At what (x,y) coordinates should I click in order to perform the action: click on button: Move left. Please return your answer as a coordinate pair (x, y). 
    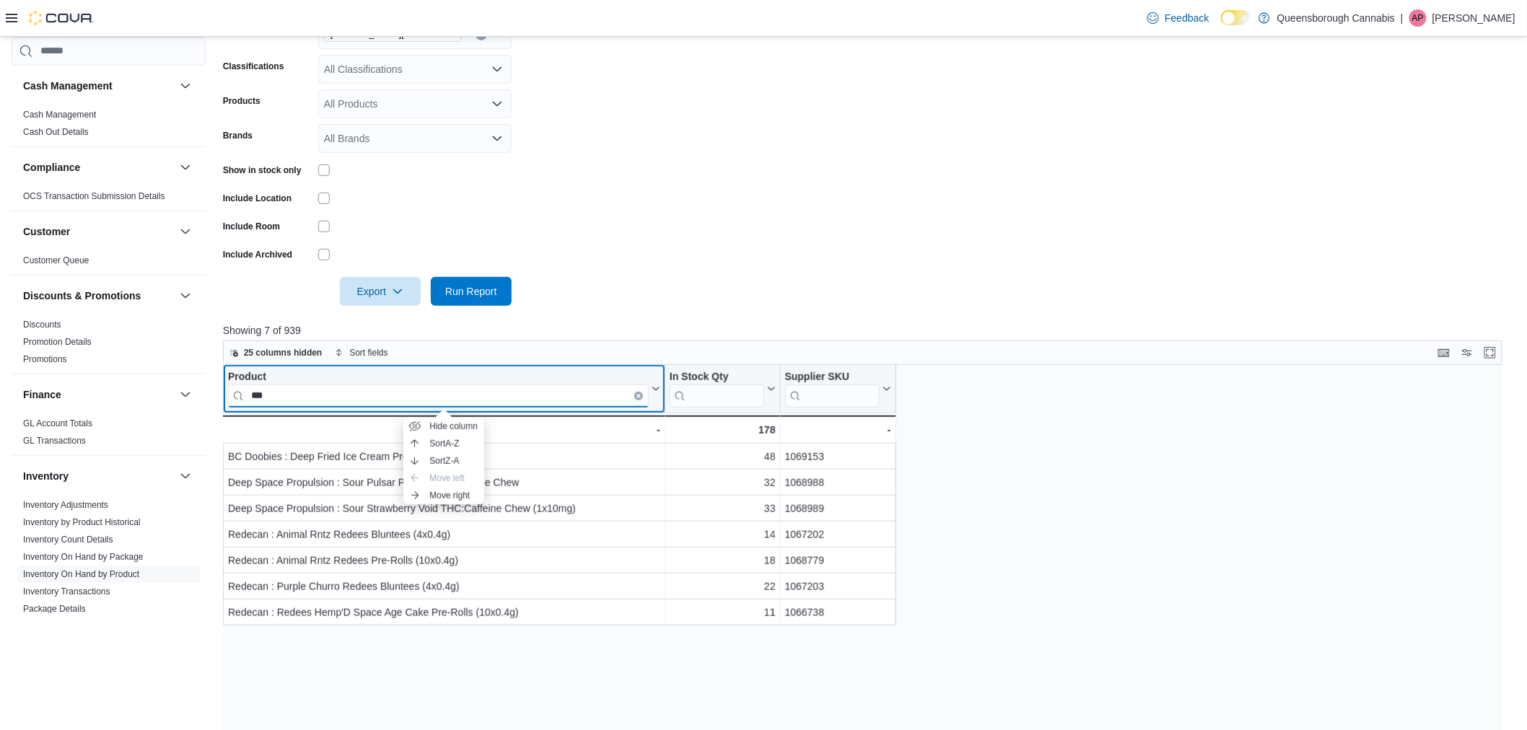
    Looking at the image, I should click on (444, 478).